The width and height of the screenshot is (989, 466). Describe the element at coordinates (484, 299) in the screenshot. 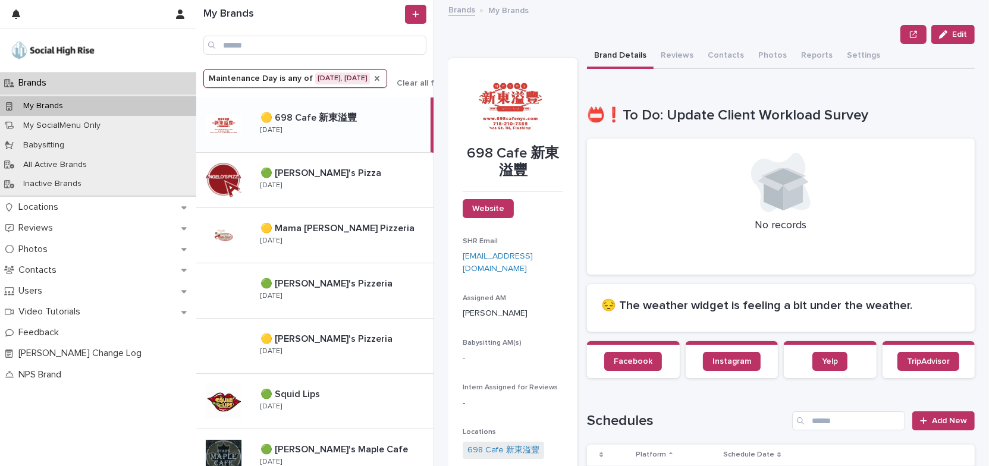

I see `span: Assigned AM` at that location.